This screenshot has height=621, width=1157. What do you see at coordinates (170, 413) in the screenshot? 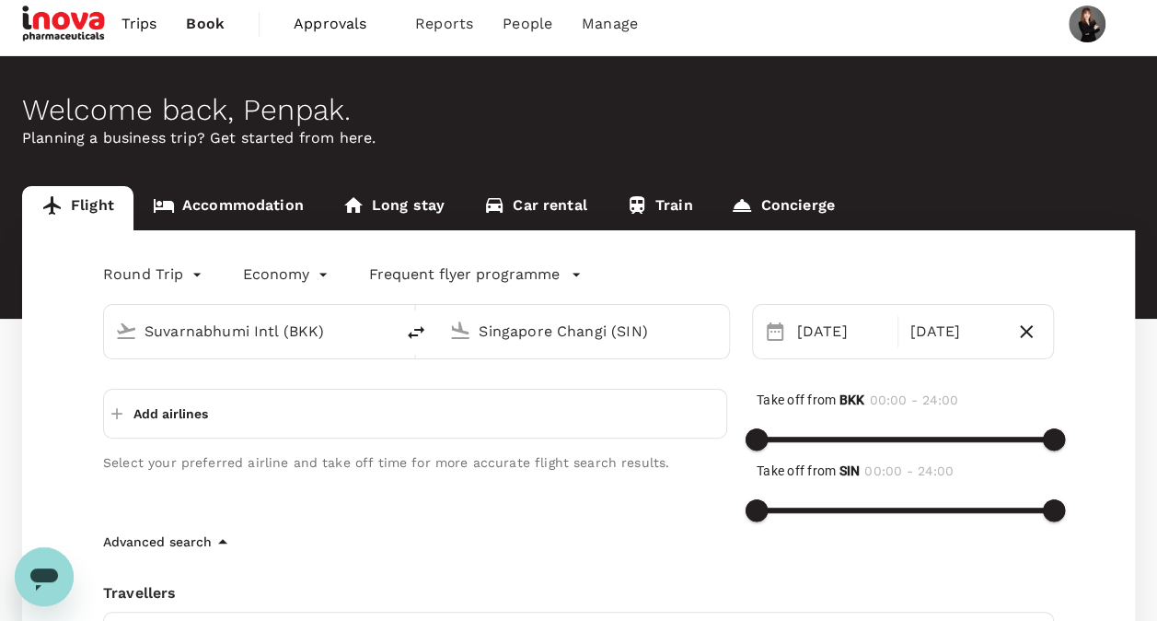
I see `p: Add airlines` at bounding box center [170, 413].